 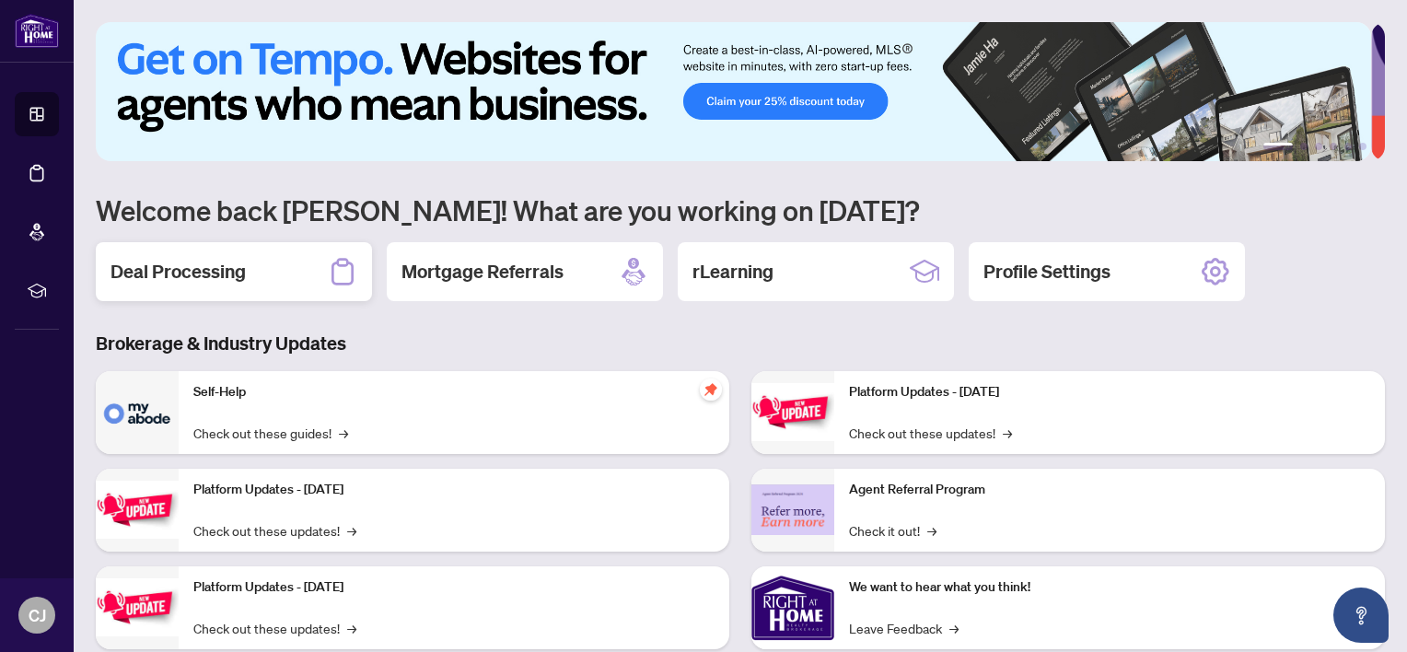 I want to click on h2: Profile Settings, so click(x=1047, y=272).